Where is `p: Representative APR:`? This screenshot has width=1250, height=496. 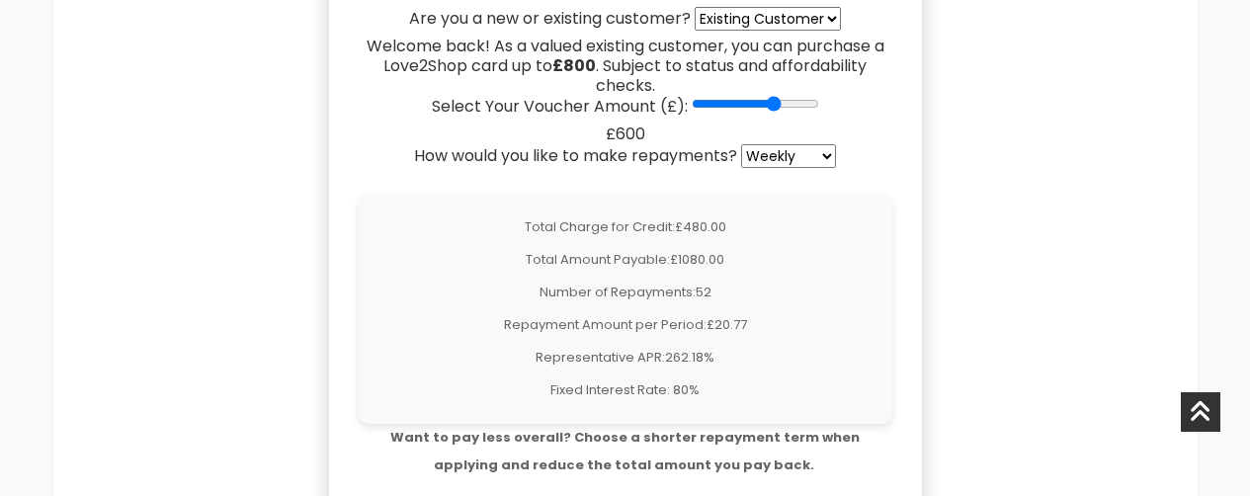
p: Representative APR: is located at coordinates (626, 358).